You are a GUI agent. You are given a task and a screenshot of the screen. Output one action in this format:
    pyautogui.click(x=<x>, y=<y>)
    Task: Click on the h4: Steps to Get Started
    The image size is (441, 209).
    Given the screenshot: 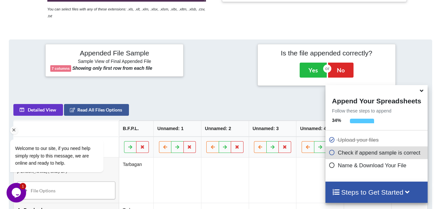 What is the action you would take?
    pyautogui.click(x=376, y=192)
    